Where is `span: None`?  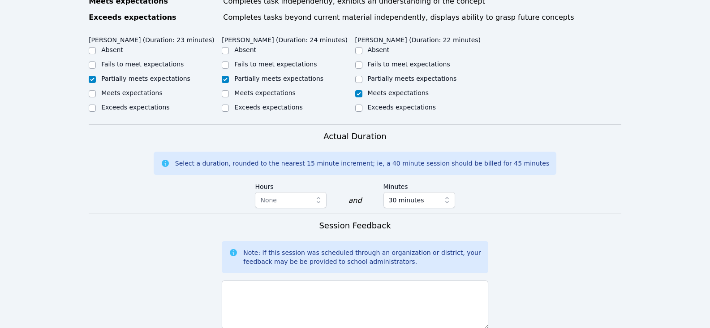
span: None is located at coordinates (268, 200).